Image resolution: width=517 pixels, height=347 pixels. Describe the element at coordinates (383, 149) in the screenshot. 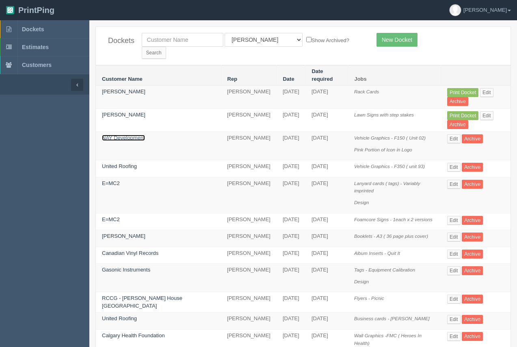

I see `i: Pink Portion of Icon in Logo` at that location.